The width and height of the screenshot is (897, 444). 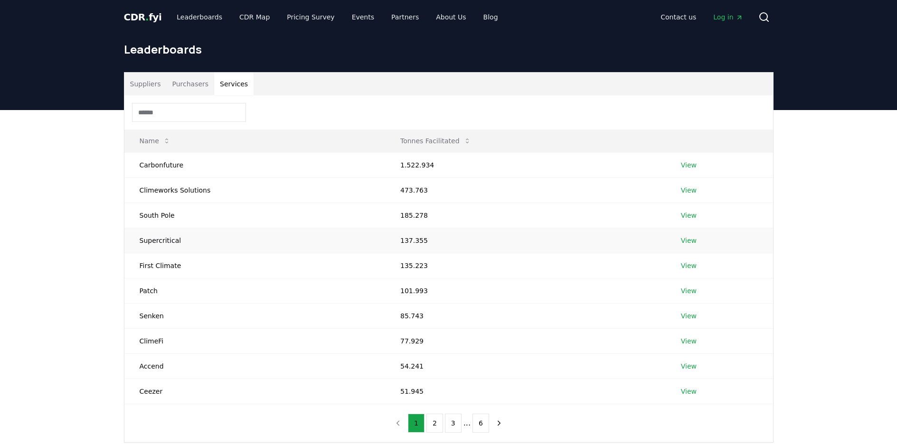 What do you see at coordinates (678, 17) in the screenshot?
I see `a: Contact us` at bounding box center [678, 17].